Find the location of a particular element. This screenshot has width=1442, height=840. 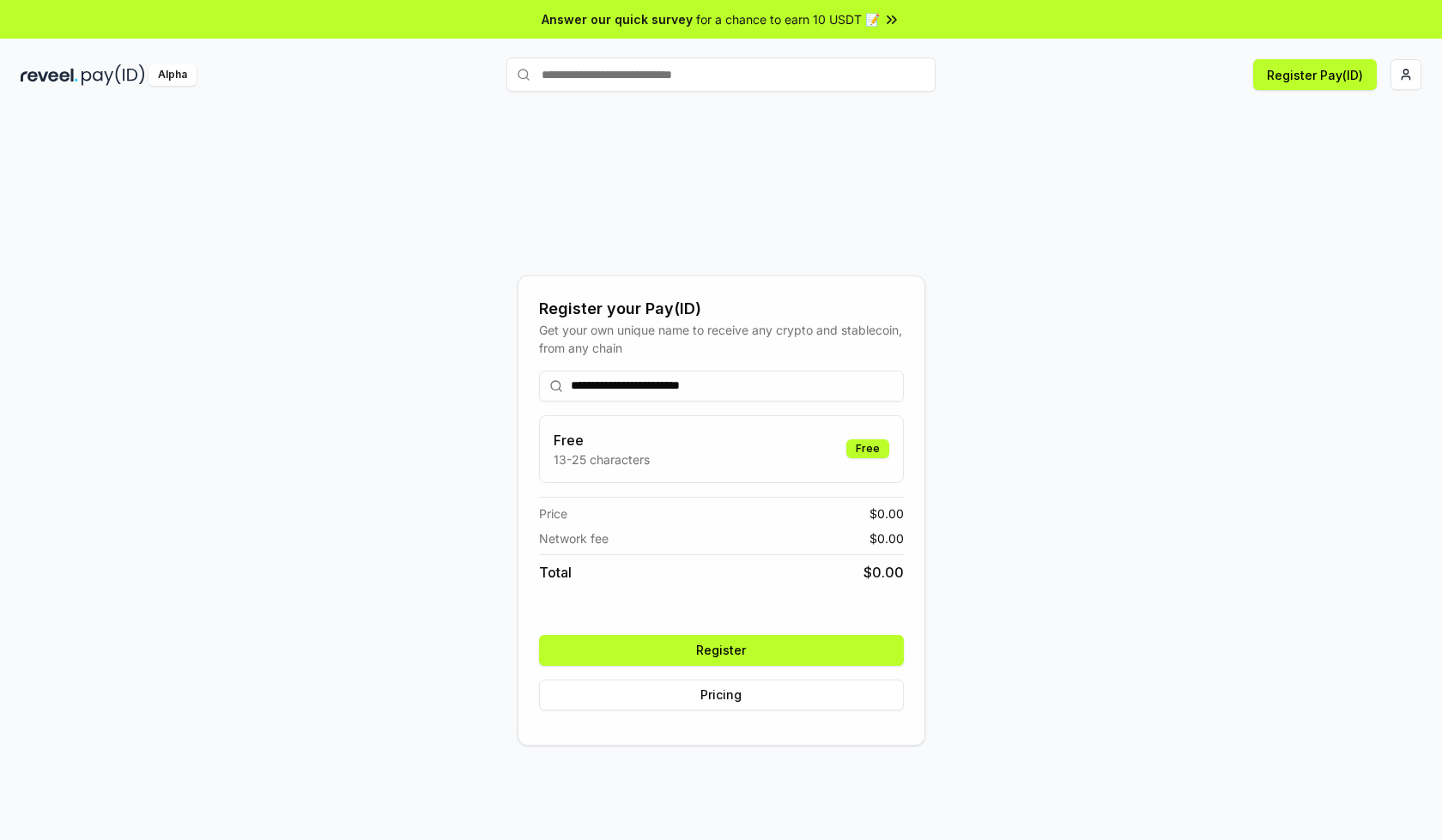

span: Price is located at coordinates (553, 513).